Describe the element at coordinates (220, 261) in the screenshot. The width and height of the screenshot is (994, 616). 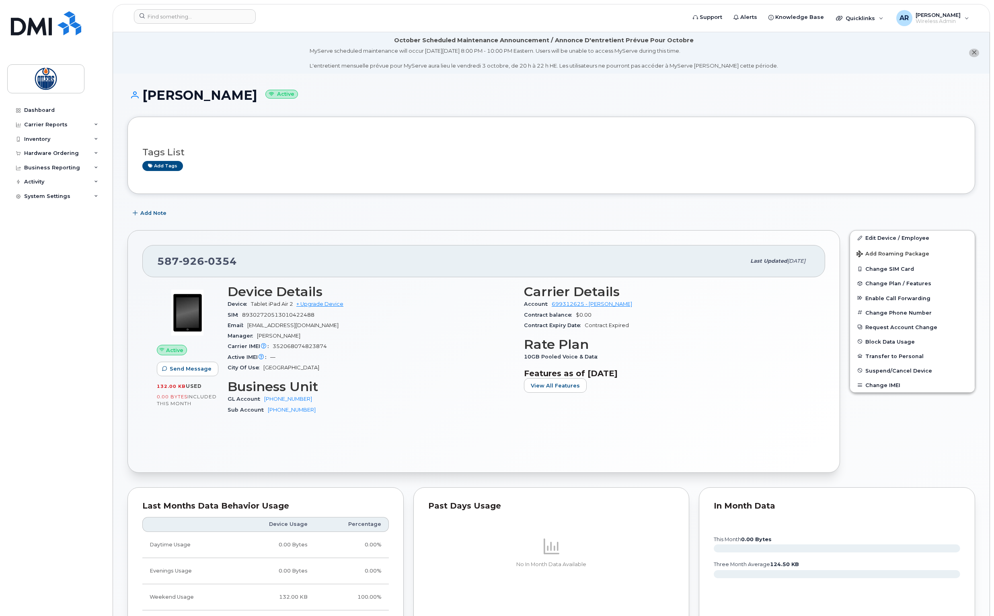
I see `span: 0354` at that location.